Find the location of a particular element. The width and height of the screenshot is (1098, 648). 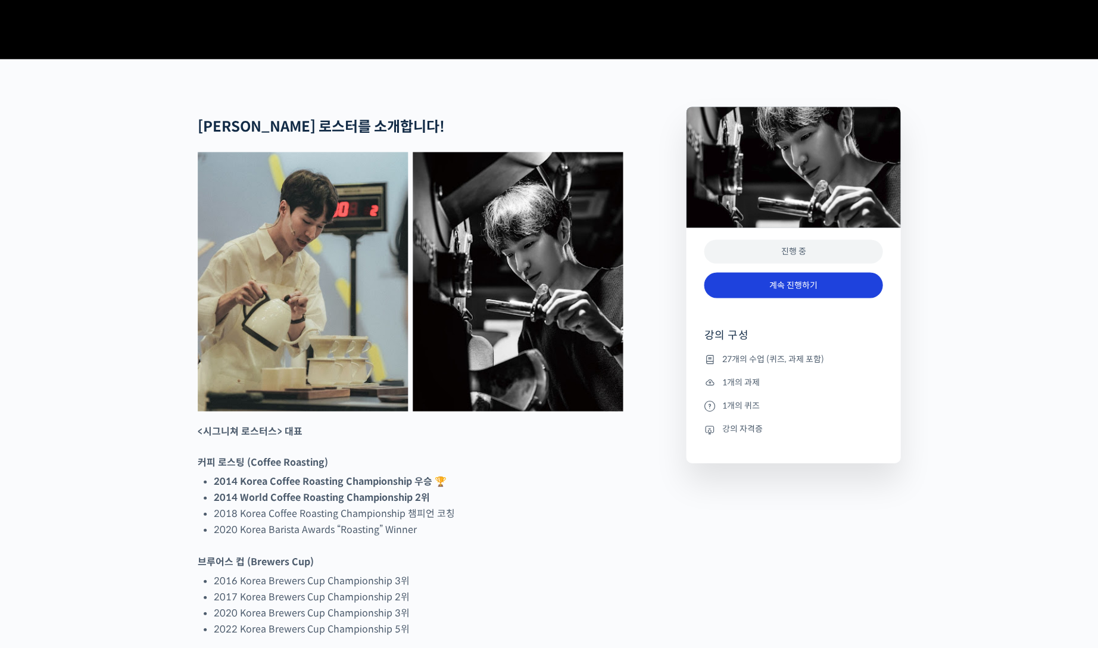

li: 1개의 퀴즈 is located at coordinates (793, 405).